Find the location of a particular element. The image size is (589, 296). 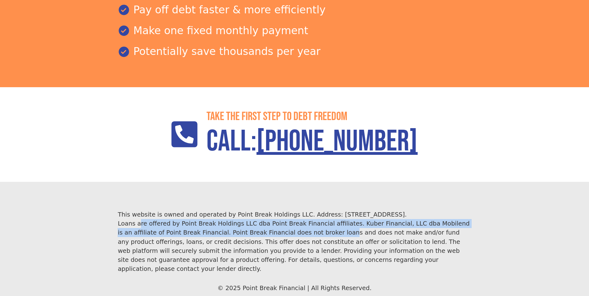

h2: Take the First step to debt freedom is located at coordinates (312, 117).